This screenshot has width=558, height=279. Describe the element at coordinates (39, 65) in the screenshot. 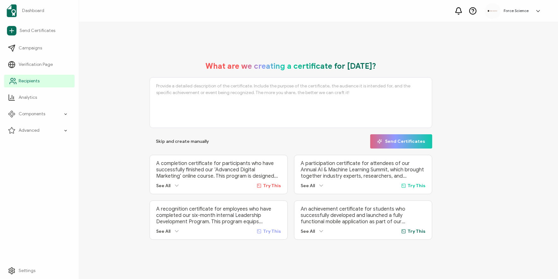

I see `a: Verification Page` at that location.